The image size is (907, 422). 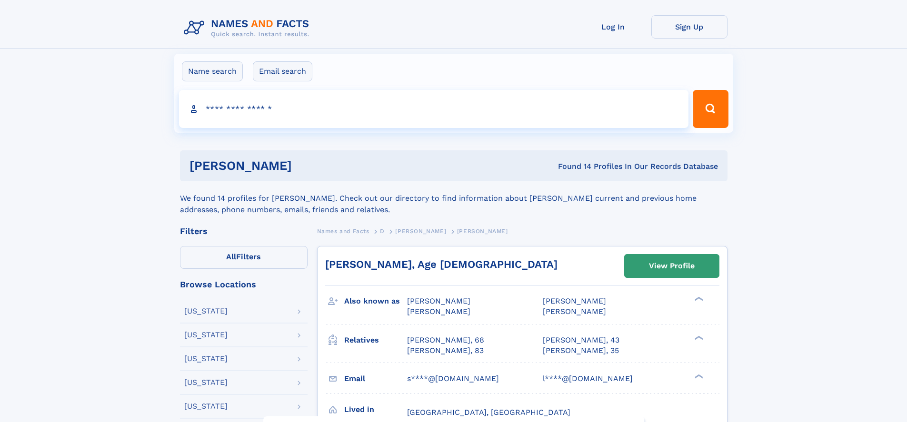 What do you see at coordinates (244, 258) in the screenshot?
I see `label: Filters` at bounding box center [244, 258].